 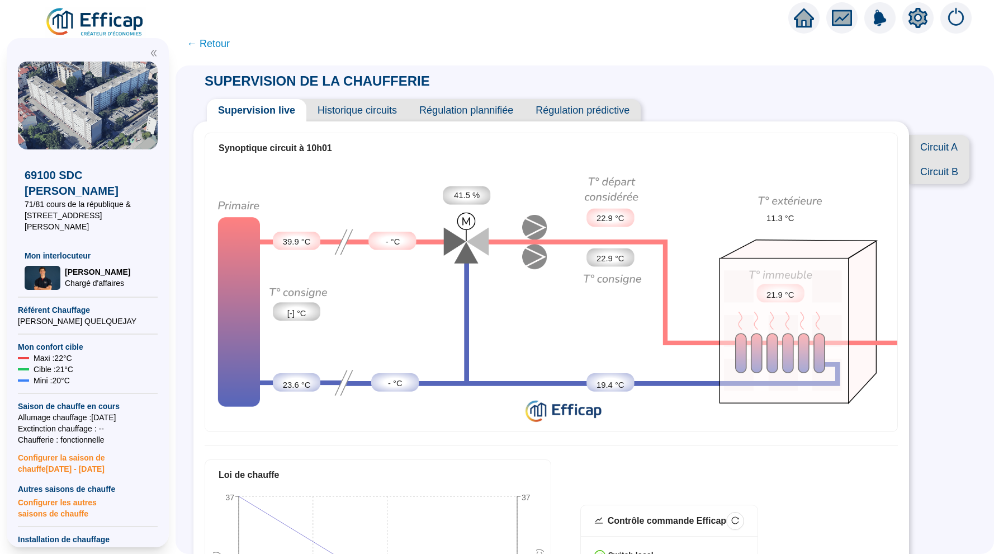 What do you see at coordinates (208, 44) in the screenshot?
I see `span: ← Retour` at bounding box center [208, 44].